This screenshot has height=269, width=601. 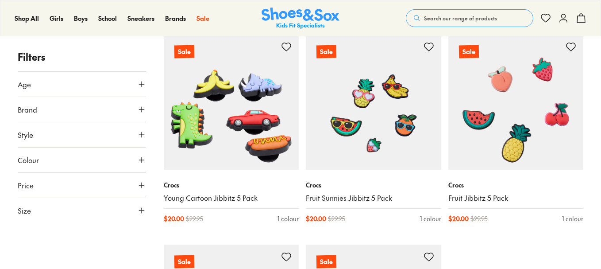 What do you see at coordinates (27, 18) in the screenshot?
I see `a: Shop All` at bounding box center [27, 18].